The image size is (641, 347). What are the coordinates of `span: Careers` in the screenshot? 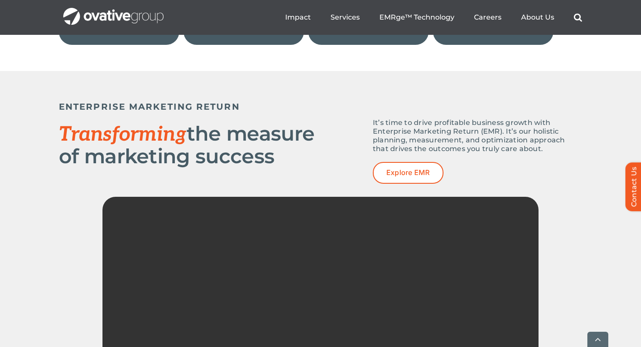 It's located at (487, 17).